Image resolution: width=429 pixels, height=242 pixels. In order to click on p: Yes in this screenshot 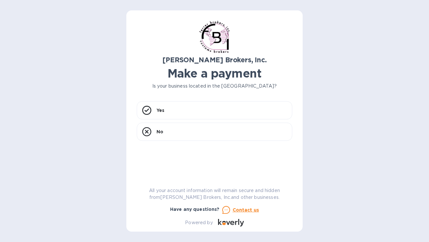, I will do `click(160, 110)`.